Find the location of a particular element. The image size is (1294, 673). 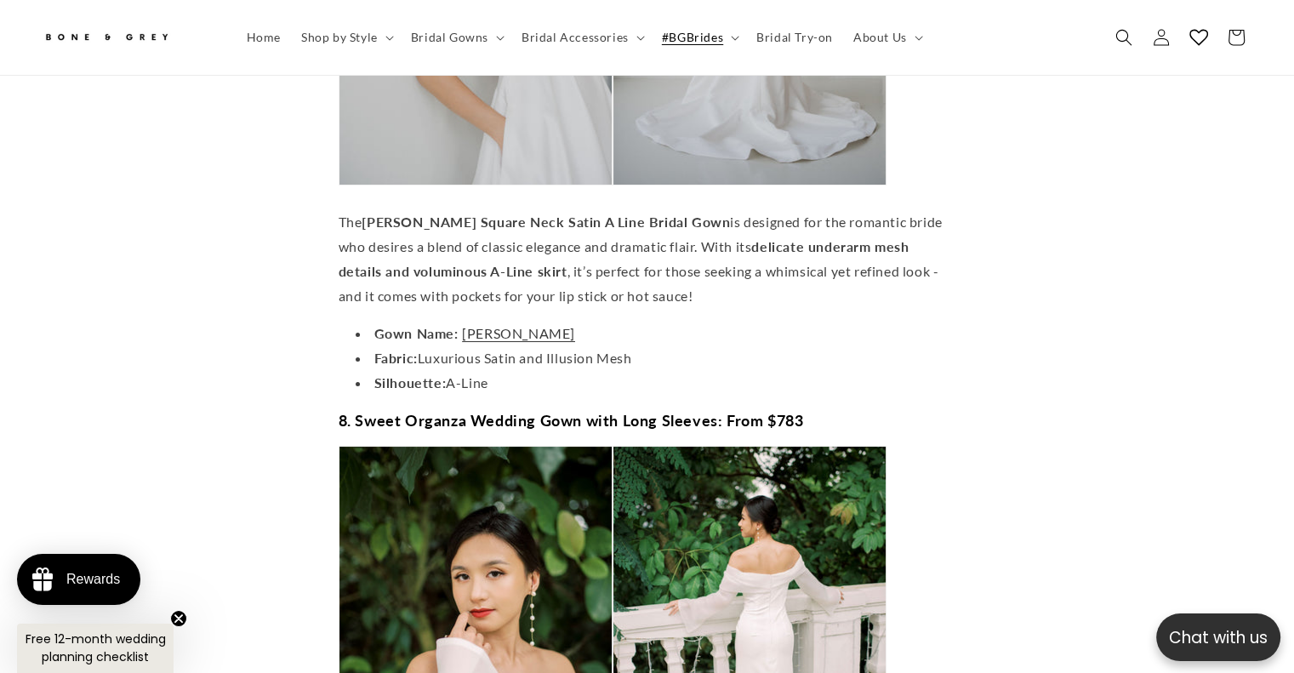

a: Bridal Try-on is located at coordinates (794, 37).